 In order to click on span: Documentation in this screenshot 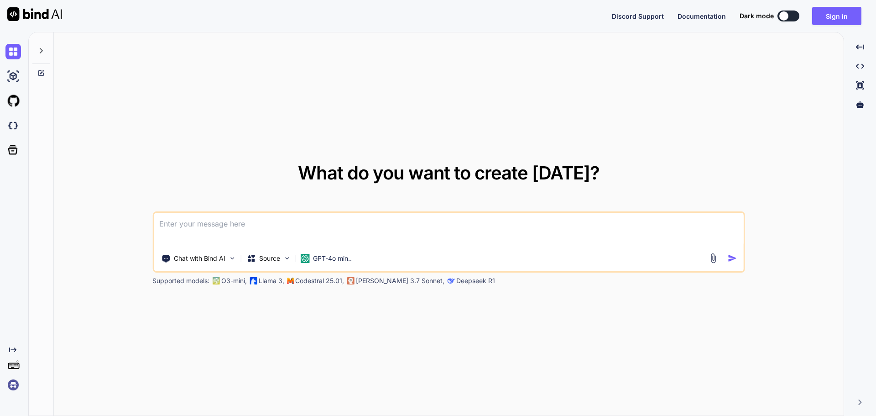, I will do `click(702, 16)`.